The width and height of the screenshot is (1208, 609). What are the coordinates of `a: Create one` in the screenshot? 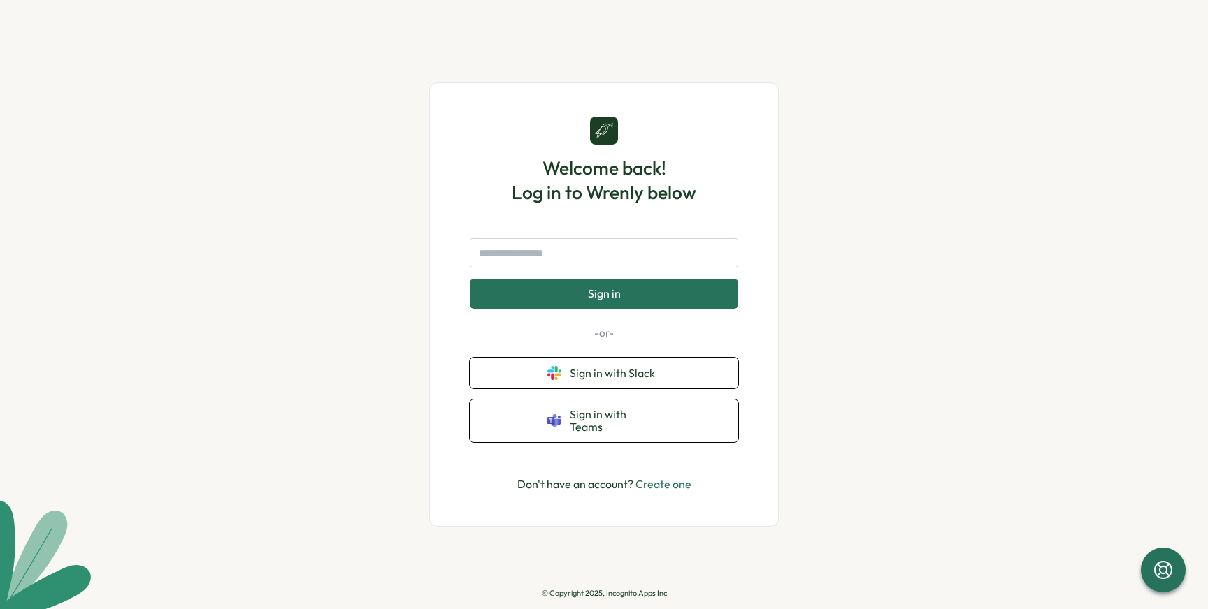 It's located at (663, 484).